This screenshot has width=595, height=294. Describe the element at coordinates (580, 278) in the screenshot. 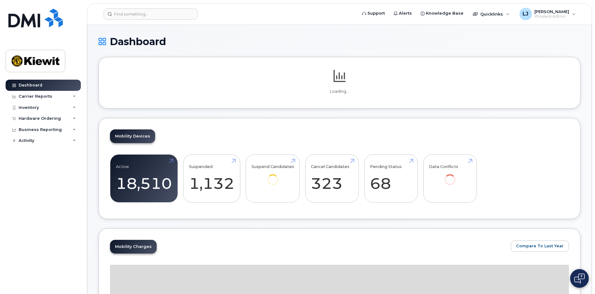

I see `img: Open chat` at that location.